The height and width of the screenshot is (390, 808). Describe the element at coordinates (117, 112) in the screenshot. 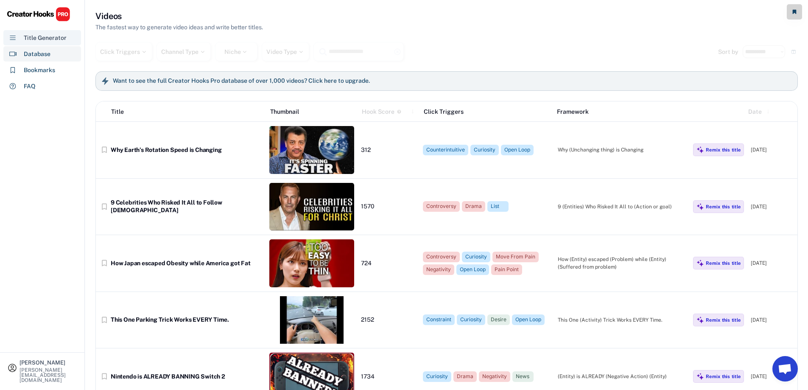

I see `div: Title` at that location.